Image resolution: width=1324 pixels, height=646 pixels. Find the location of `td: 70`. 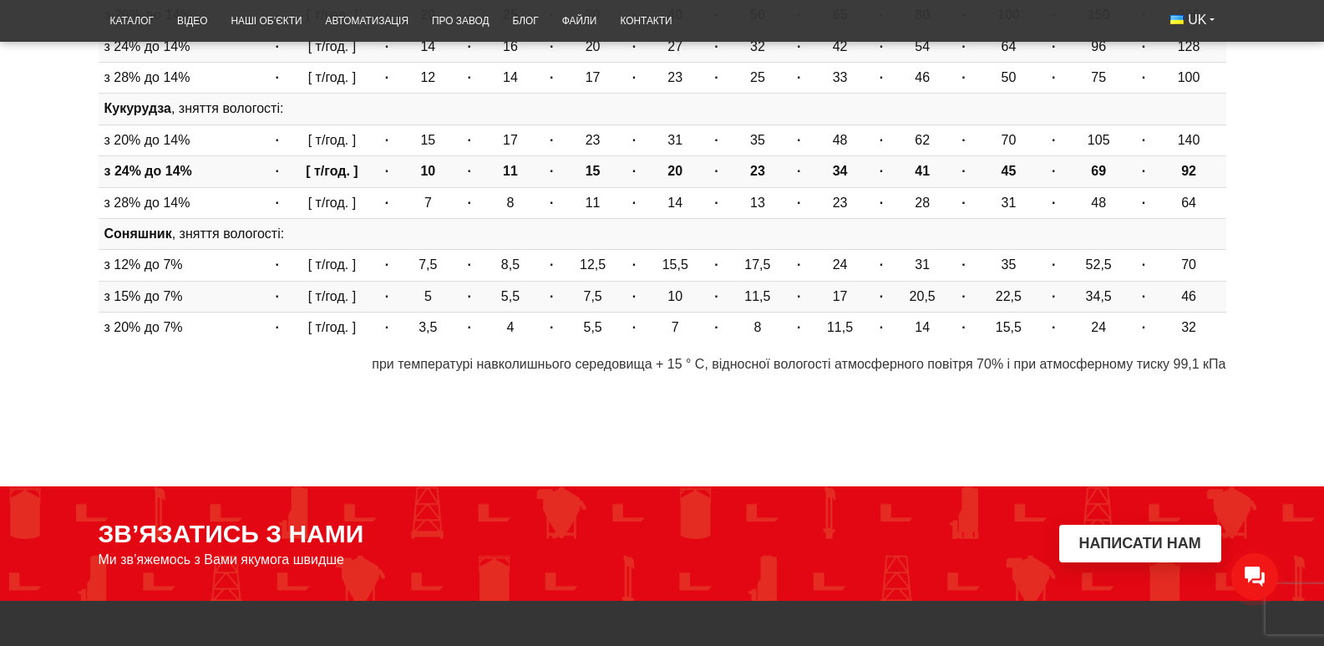

td: 70 is located at coordinates (1008, 139).